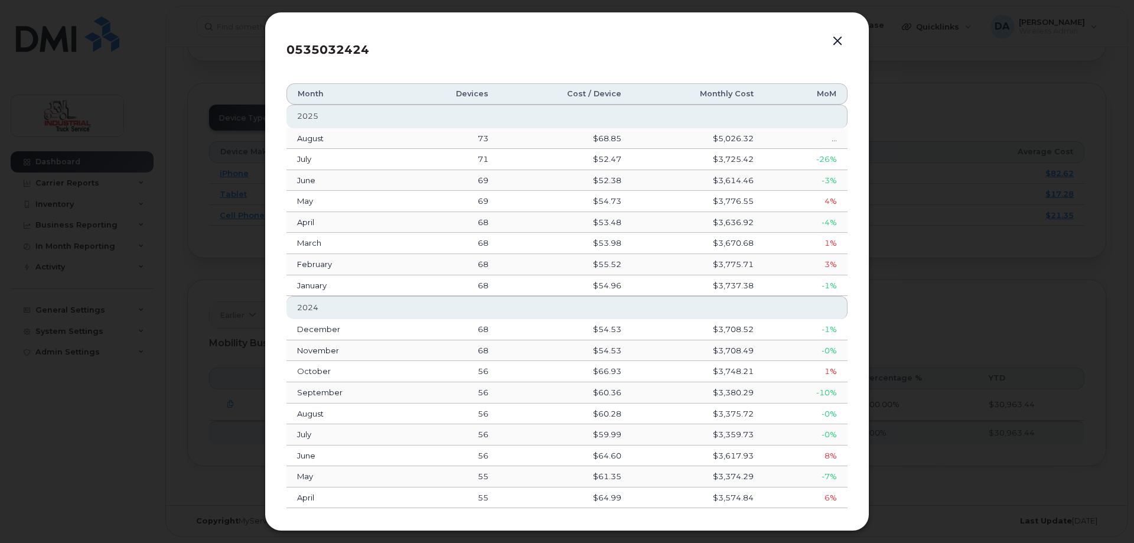  Describe the element at coordinates (566, 372) in the screenshot. I see `td: $66.93` at that location.